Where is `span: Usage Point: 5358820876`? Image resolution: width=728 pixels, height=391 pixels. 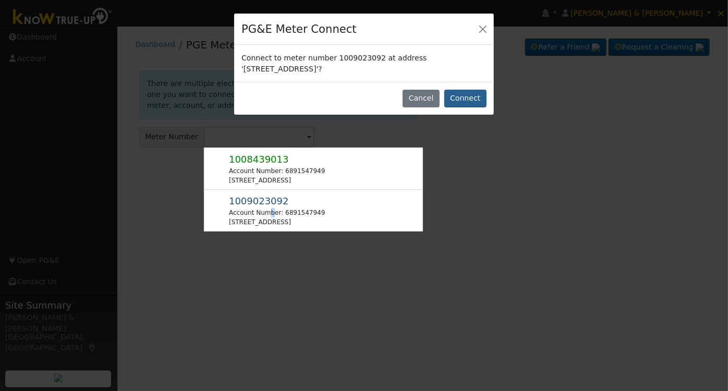 span: Usage Point: 5358820876 is located at coordinates (259, 202).